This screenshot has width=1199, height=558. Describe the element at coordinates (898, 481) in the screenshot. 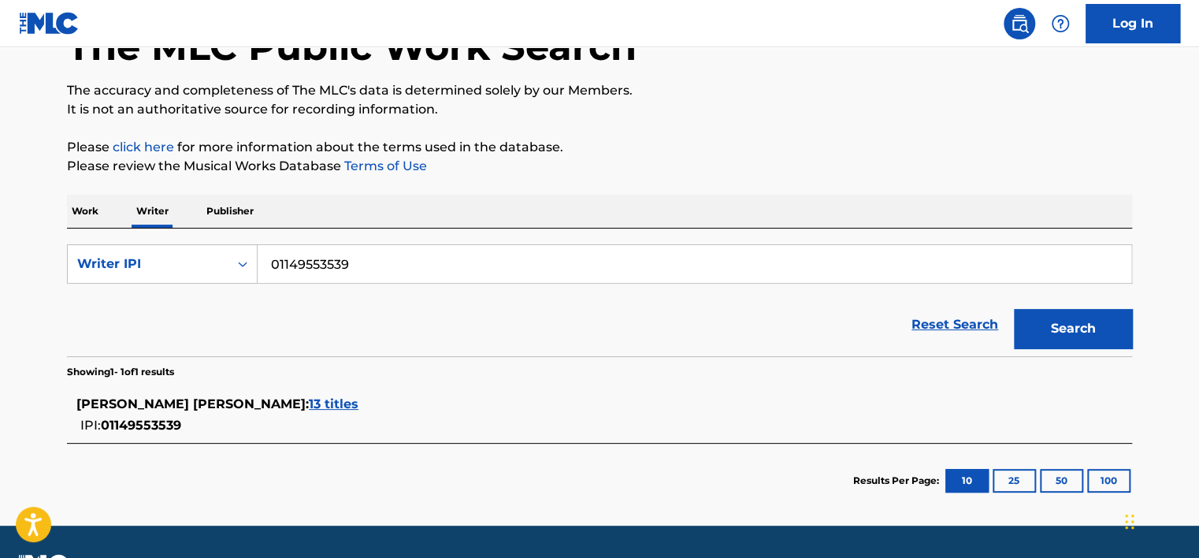

I see `p: Results Per Page:` at that location.